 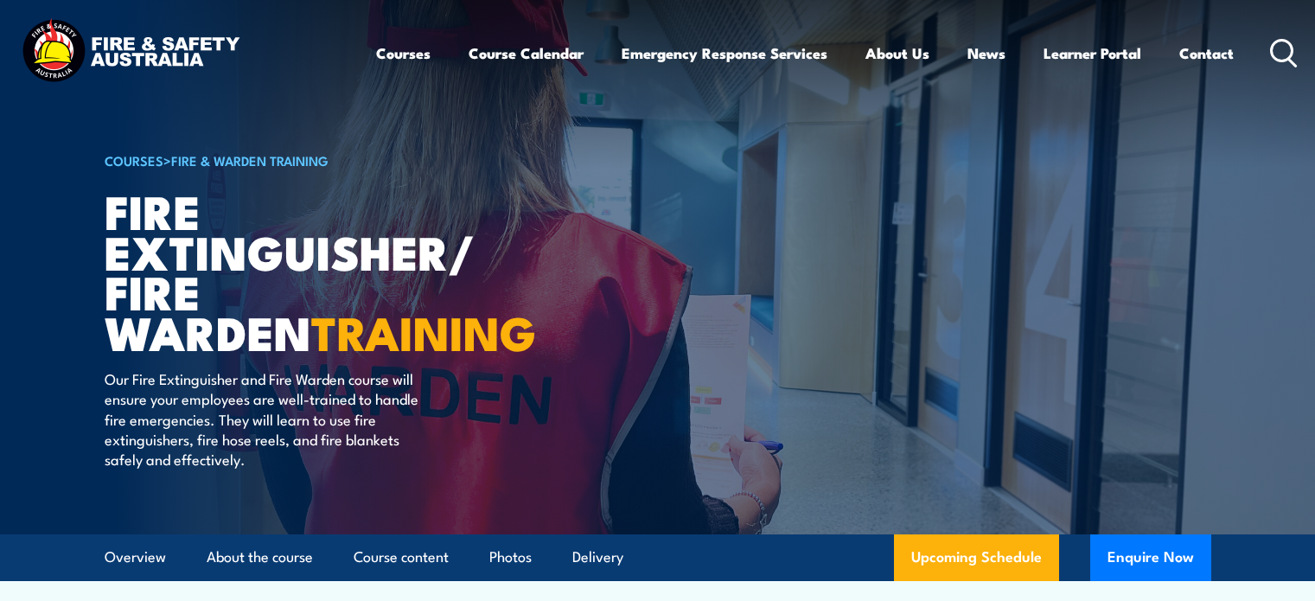 I want to click on a: Learner Portal, so click(x=1092, y=53).